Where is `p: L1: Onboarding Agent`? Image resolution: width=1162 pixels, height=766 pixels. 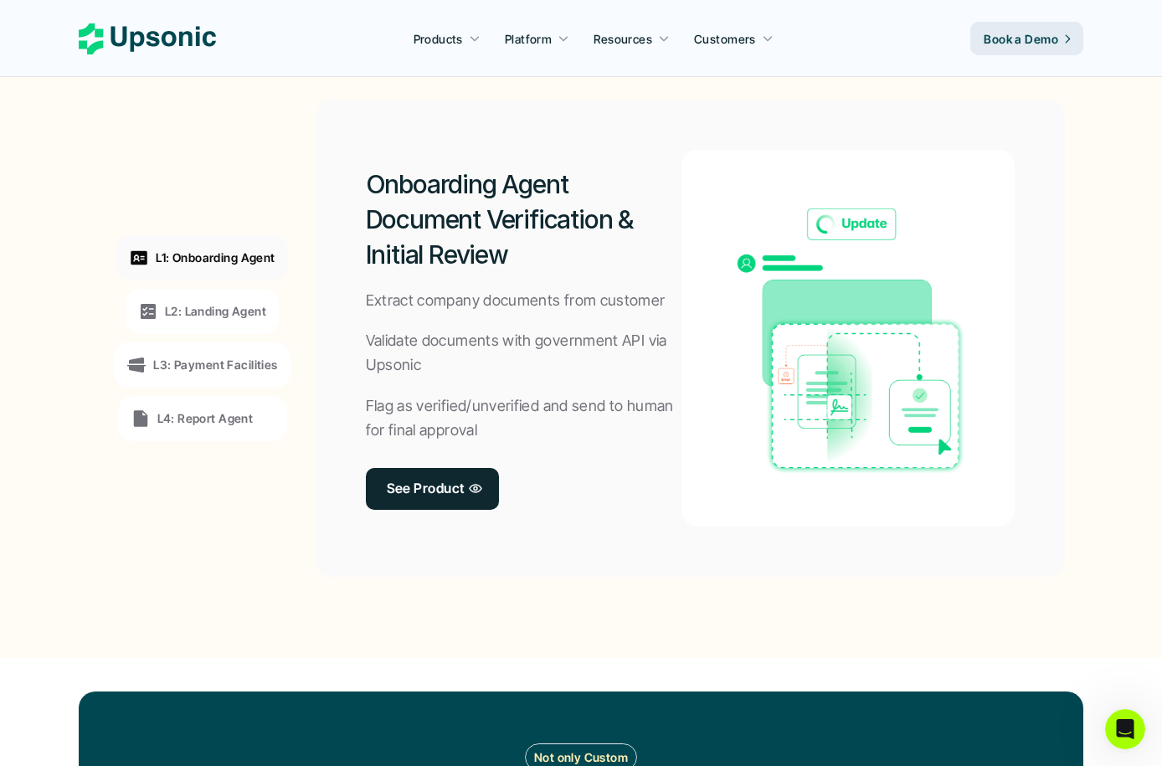 p: L1: Onboarding Agent is located at coordinates (215, 257).